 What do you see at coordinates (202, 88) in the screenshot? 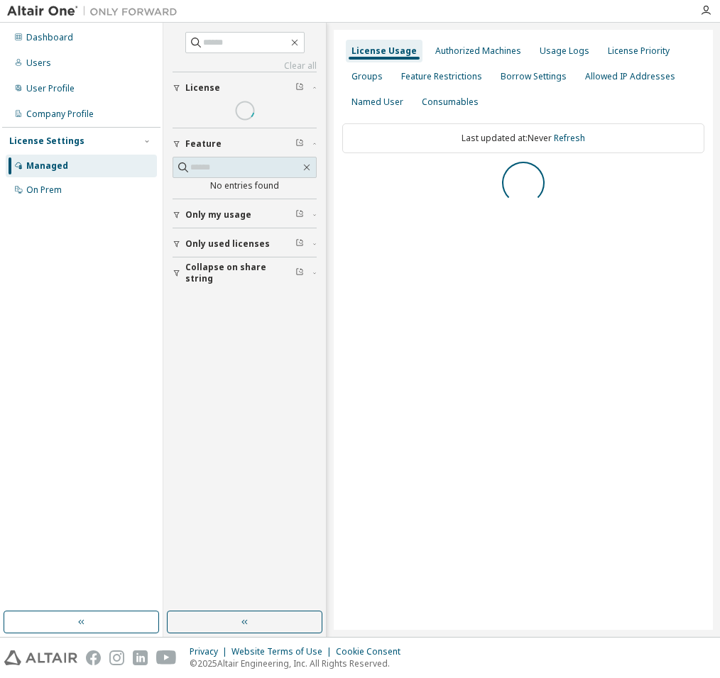
I see `span: License` at bounding box center [202, 88].